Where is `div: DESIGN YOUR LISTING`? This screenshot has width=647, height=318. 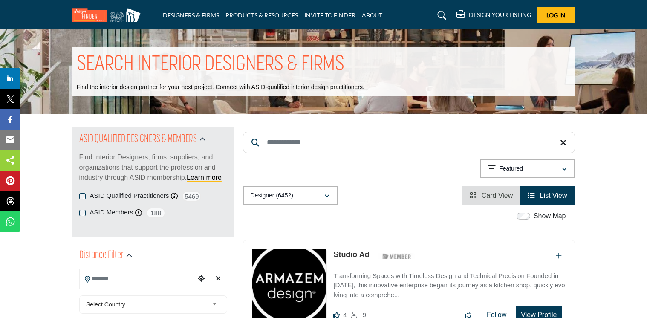 div: DESIGN YOUR LISTING is located at coordinates (493, 15).